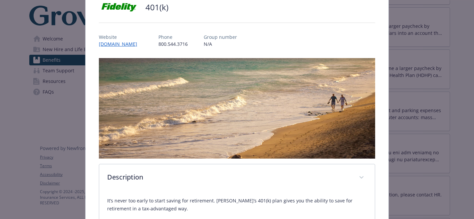 The width and height of the screenshot is (474, 219). Describe the element at coordinates (228, 178) in the screenshot. I see `p: Description` at that location.